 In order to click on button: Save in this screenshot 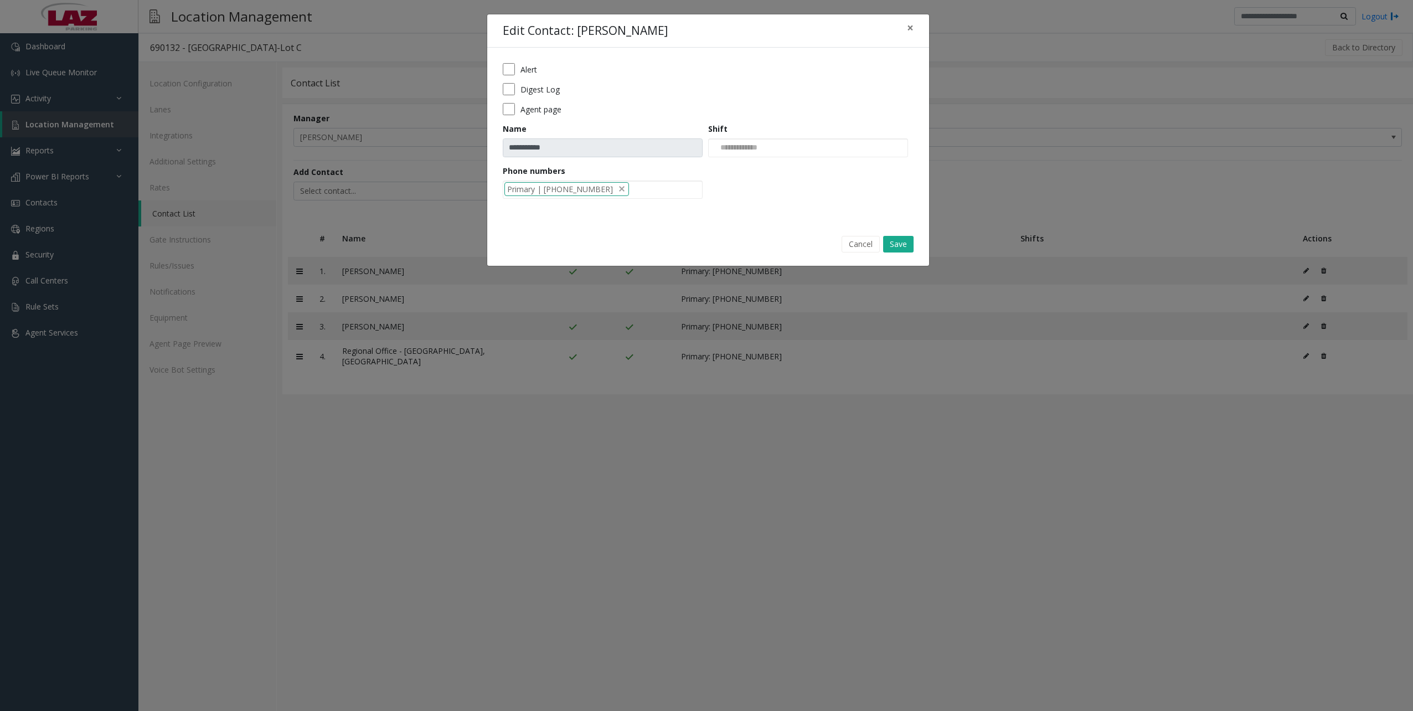, I will do `click(898, 244)`.